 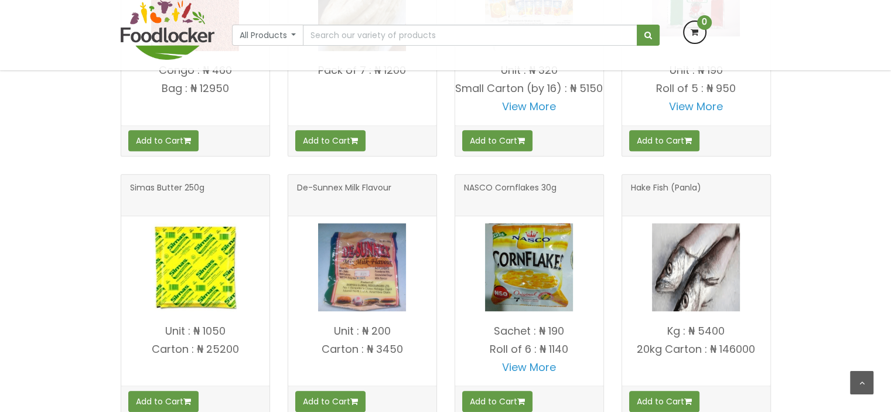 What do you see at coordinates (529, 349) in the screenshot?
I see `p: Roll of 6 : ₦ 1140` at bounding box center [529, 349].